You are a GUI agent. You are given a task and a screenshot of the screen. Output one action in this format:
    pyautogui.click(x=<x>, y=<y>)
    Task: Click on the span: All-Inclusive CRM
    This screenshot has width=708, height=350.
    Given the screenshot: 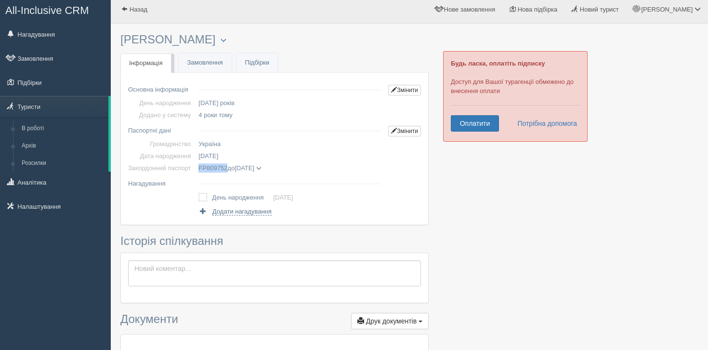 What is the action you would take?
    pyautogui.click(x=47, y=10)
    